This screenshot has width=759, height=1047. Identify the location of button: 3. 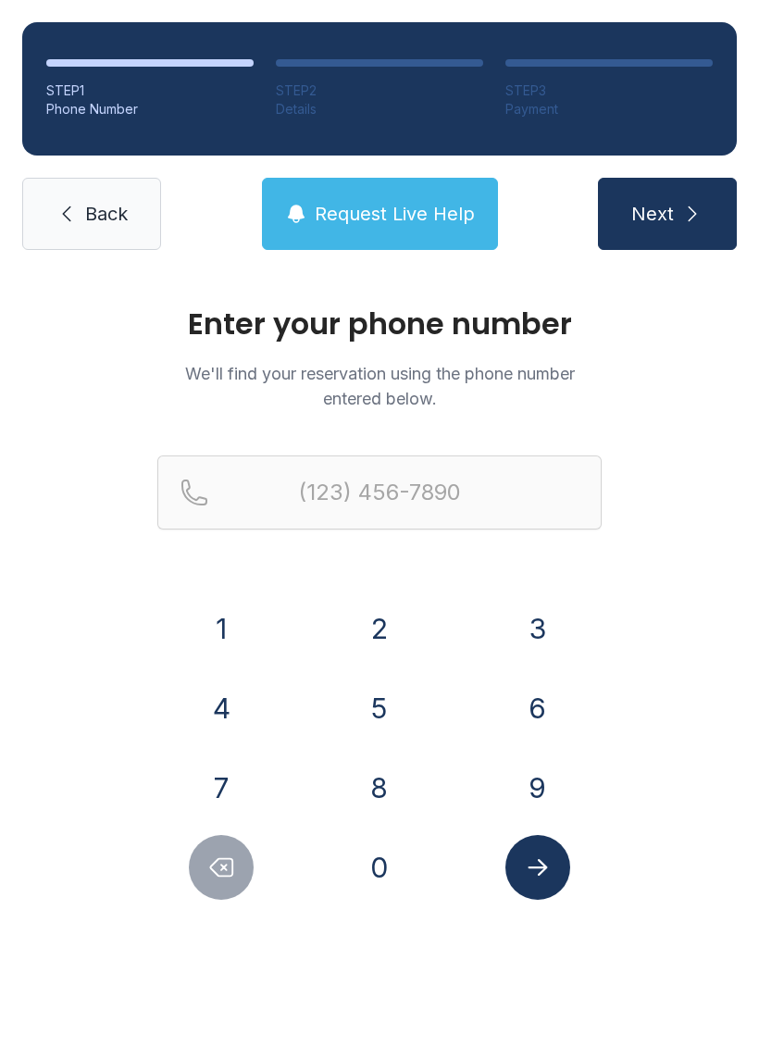
(538, 629).